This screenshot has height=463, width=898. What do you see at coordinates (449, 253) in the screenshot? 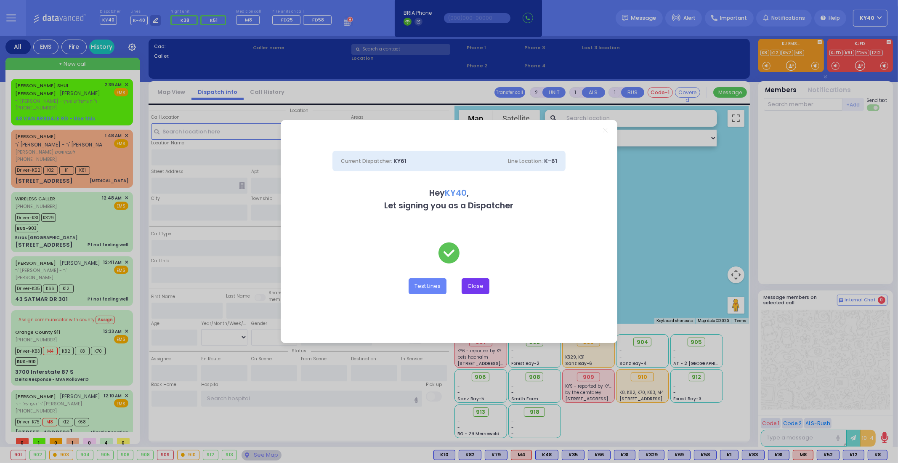
I see `img: check-green.svg` at bounding box center [449, 253].